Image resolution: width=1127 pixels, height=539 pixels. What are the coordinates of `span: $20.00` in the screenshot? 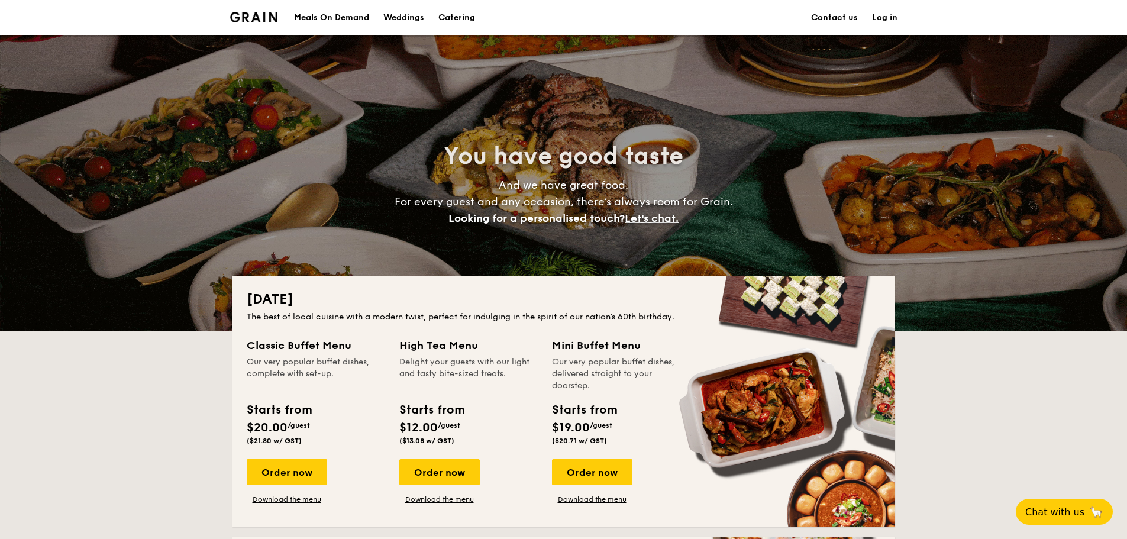 It's located at (267, 428).